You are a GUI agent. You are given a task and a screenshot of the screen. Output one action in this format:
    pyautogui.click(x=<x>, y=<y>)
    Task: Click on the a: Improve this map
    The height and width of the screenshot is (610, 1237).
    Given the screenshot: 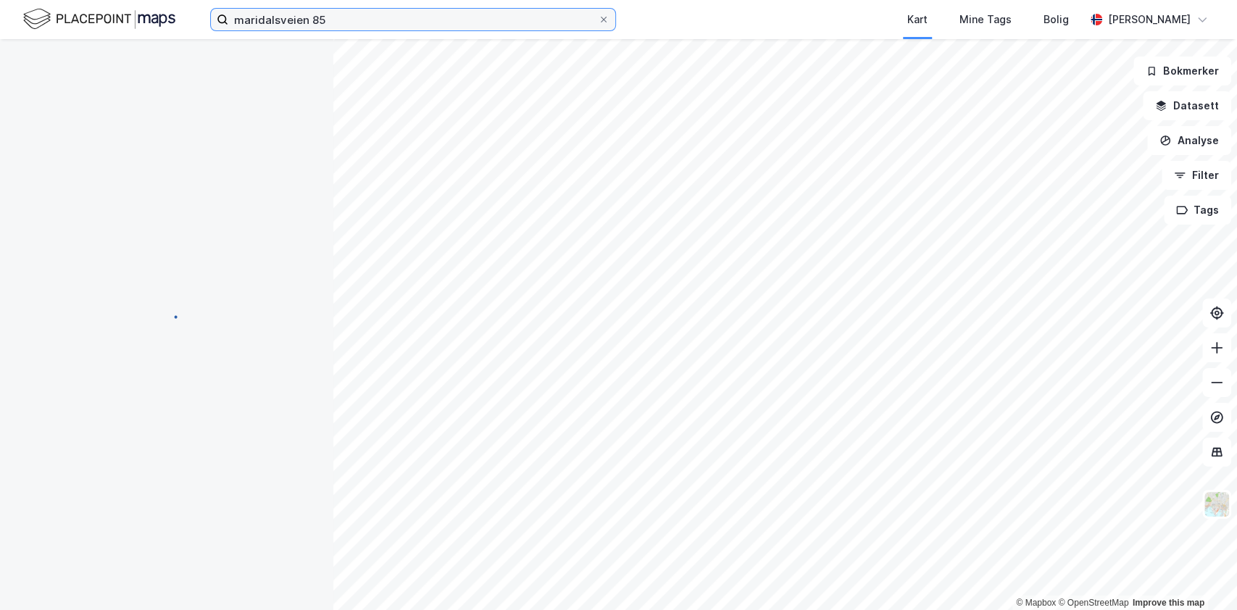 What is the action you would take?
    pyautogui.click(x=1168, y=603)
    